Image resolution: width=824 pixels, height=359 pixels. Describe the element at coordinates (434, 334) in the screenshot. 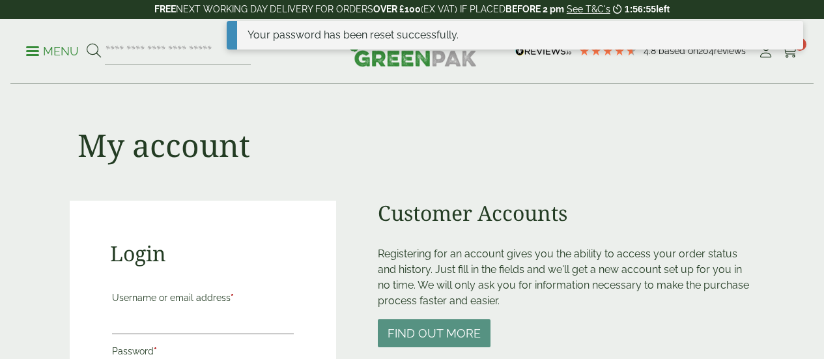

I see `a: Find out more` at that location.